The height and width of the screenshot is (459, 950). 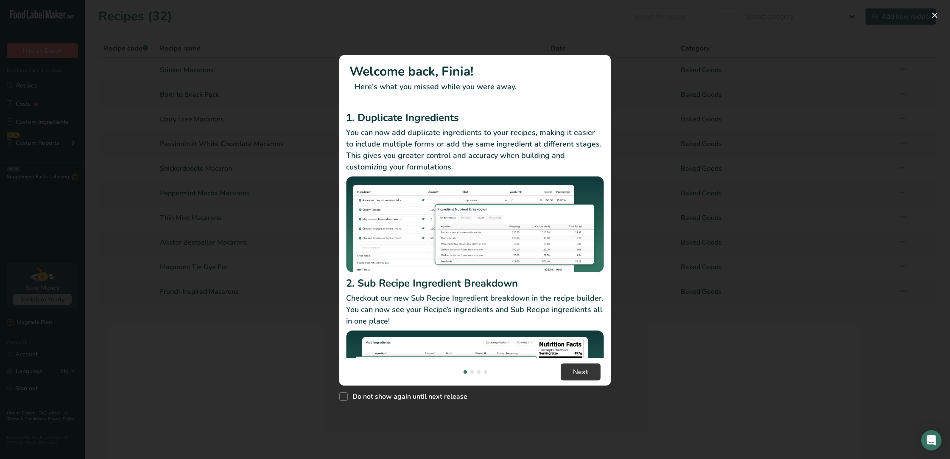 I want to click on img: Duplicate Ingredients, so click(x=475, y=224).